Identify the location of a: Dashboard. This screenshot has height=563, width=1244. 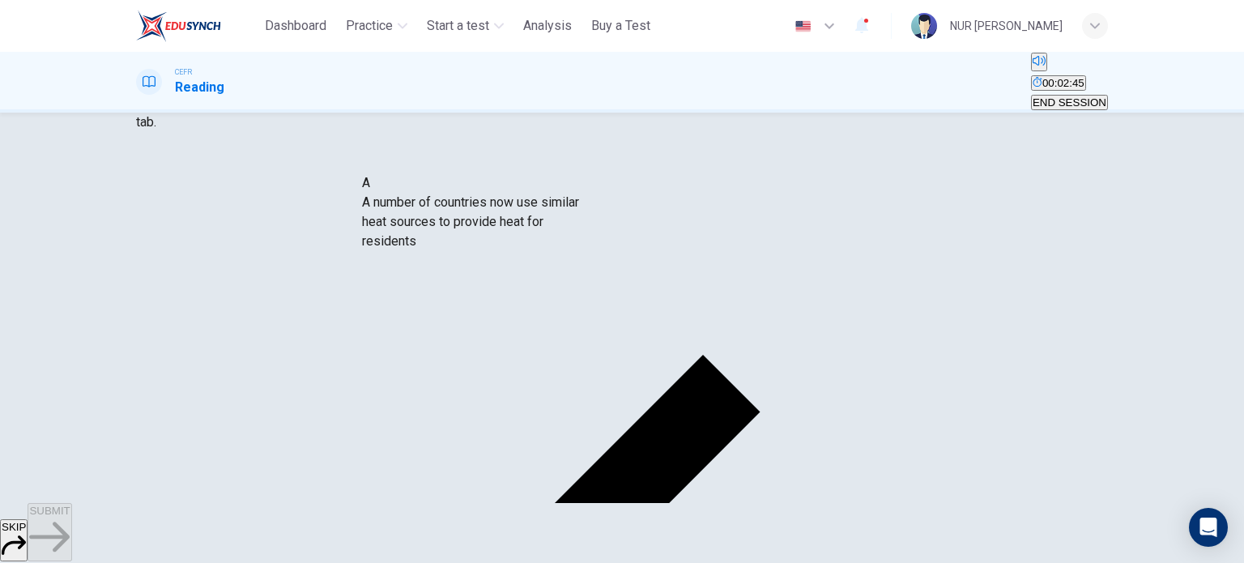
(295, 26).